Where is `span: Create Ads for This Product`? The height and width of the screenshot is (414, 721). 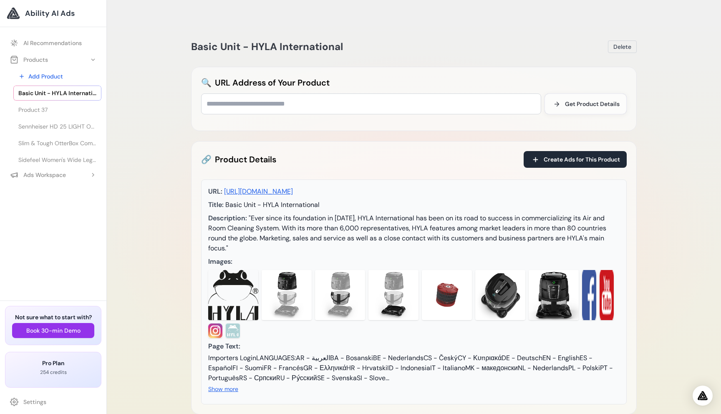 span: Create Ads for This Product is located at coordinates (581, 159).